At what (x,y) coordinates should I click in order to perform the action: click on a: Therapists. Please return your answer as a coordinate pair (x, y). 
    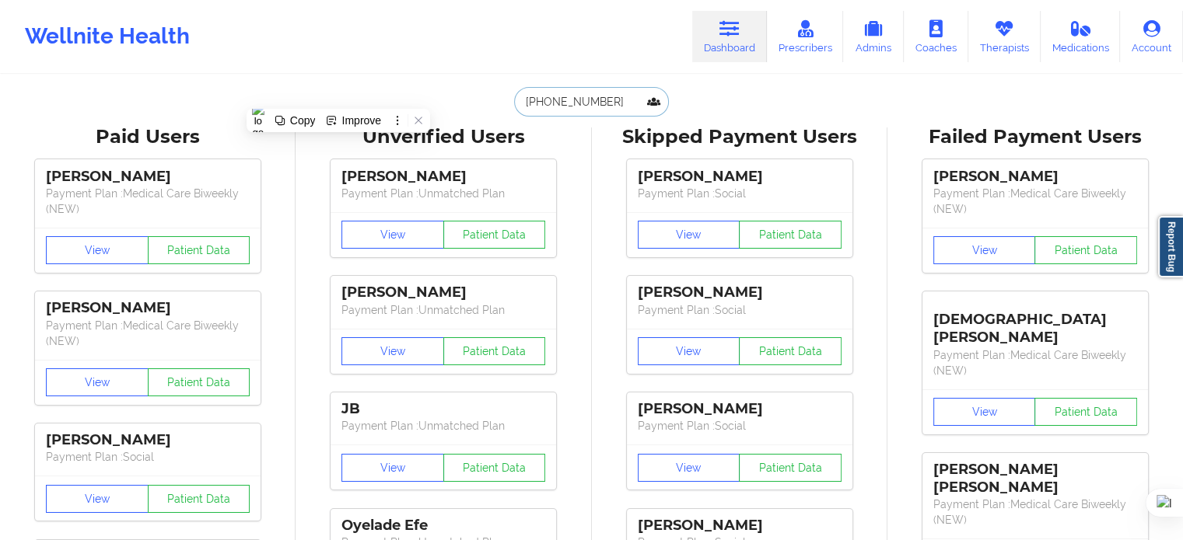
    Looking at the image, I should click on (1004, 37).